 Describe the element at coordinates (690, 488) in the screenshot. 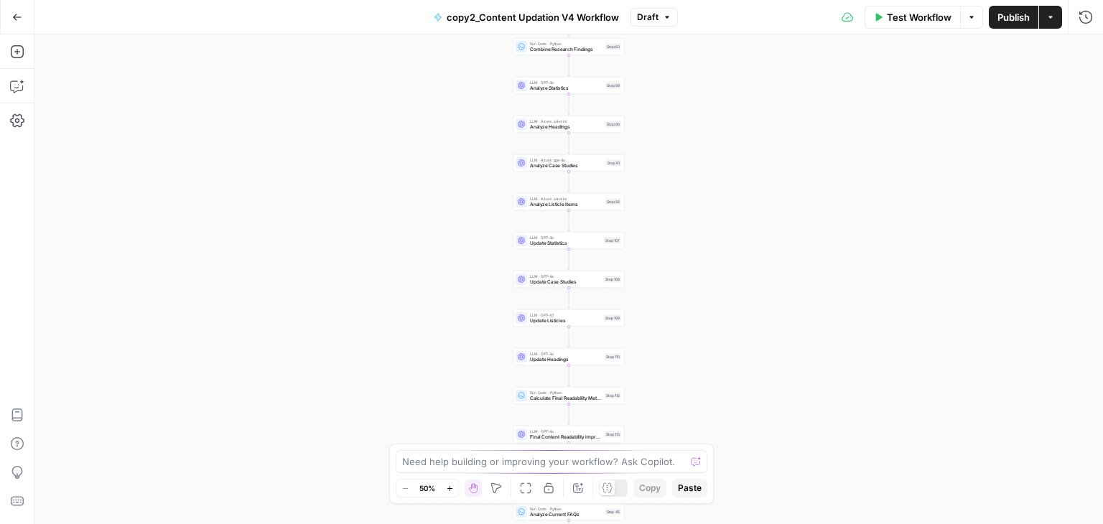

I see `span: Paste` at that location.